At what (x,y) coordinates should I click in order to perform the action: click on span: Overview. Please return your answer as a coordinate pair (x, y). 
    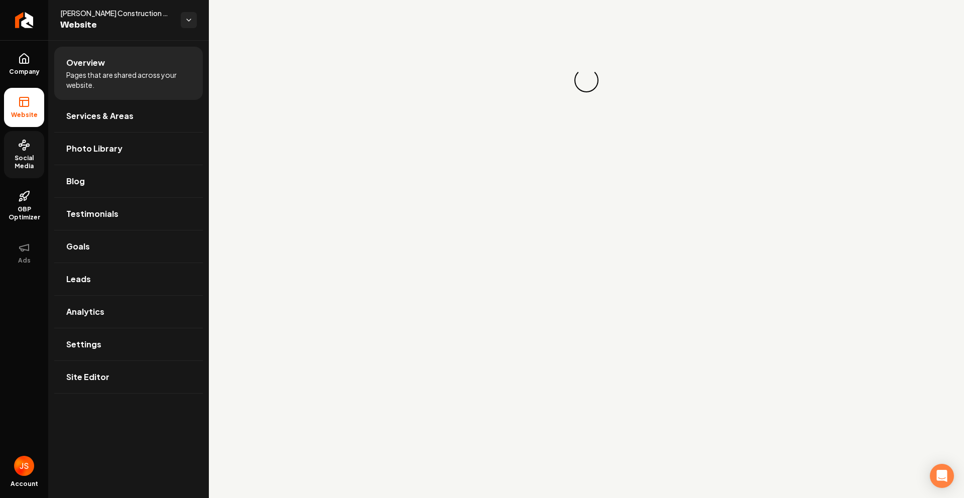
    Looking at the image, I should click on (85, 63).